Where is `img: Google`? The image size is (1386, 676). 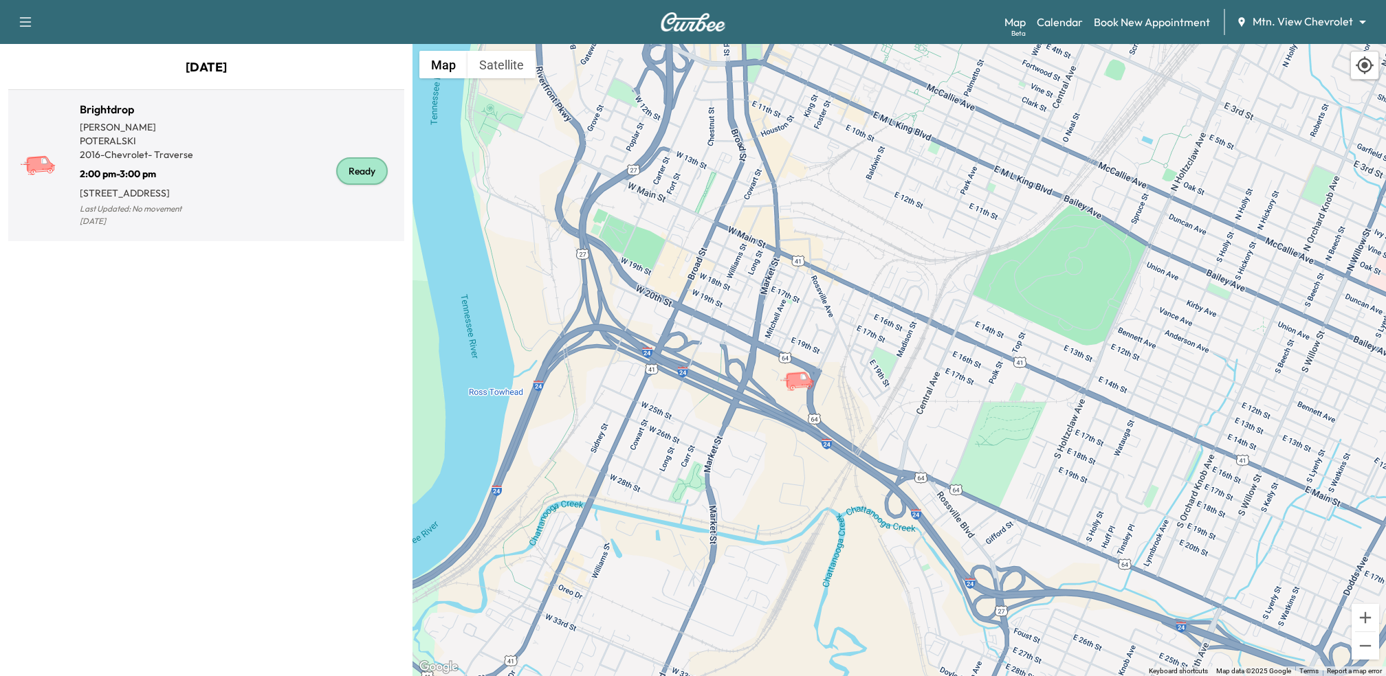 img: Google is located at coordinates (439, 667).